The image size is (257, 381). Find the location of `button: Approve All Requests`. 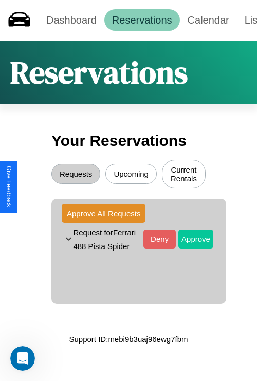

button: Approve All Requests is located at coordinates (103, 213).